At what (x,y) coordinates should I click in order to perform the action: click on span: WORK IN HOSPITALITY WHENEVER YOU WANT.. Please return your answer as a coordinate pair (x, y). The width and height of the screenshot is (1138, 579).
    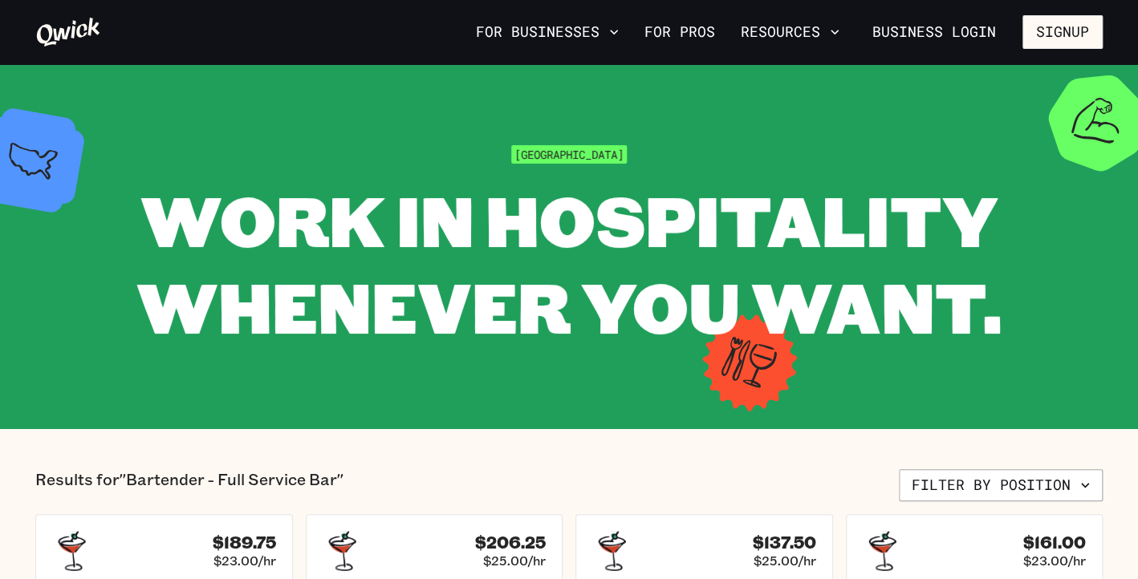
    Looking at the image, I should click on (569, 262).